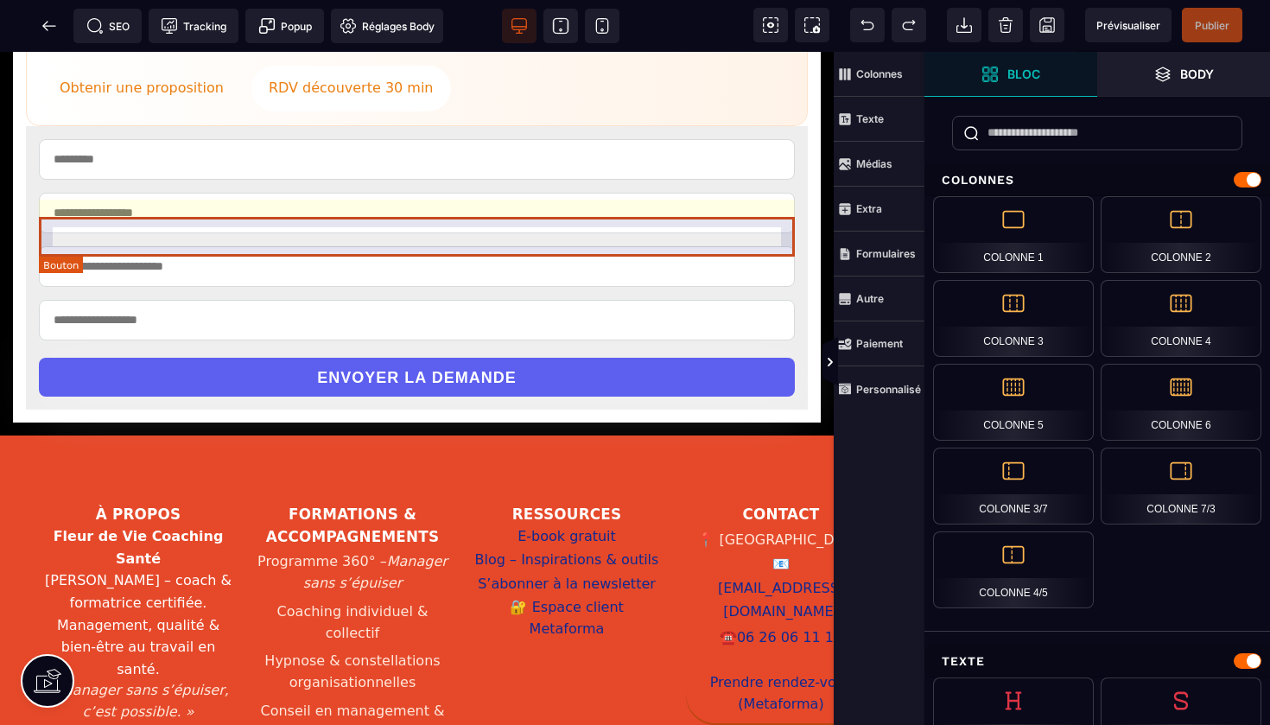 This screenshot has width=1270, height=725. Describe the element at coordinates (138, 495) in the screenshot. I see `strong: Fleur de Vie Coaching Santé` at that location.